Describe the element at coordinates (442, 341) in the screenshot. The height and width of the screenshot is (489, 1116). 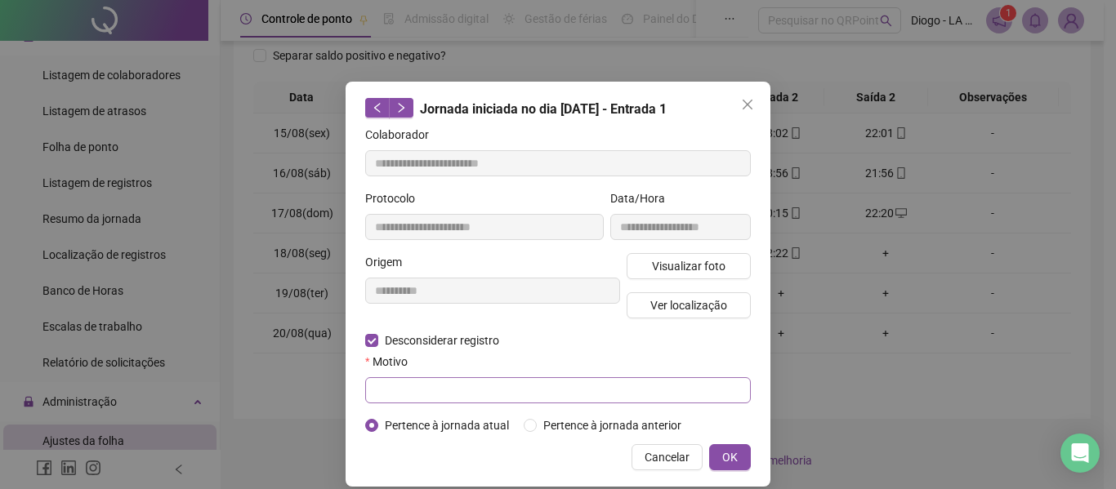
I see `span: Desconsiderar registro` at that location.